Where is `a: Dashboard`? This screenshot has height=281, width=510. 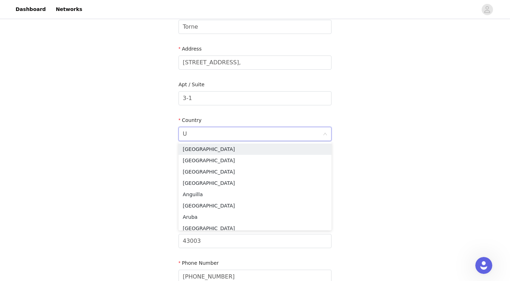
a: Dashboard is located at coordinates (30, 9).